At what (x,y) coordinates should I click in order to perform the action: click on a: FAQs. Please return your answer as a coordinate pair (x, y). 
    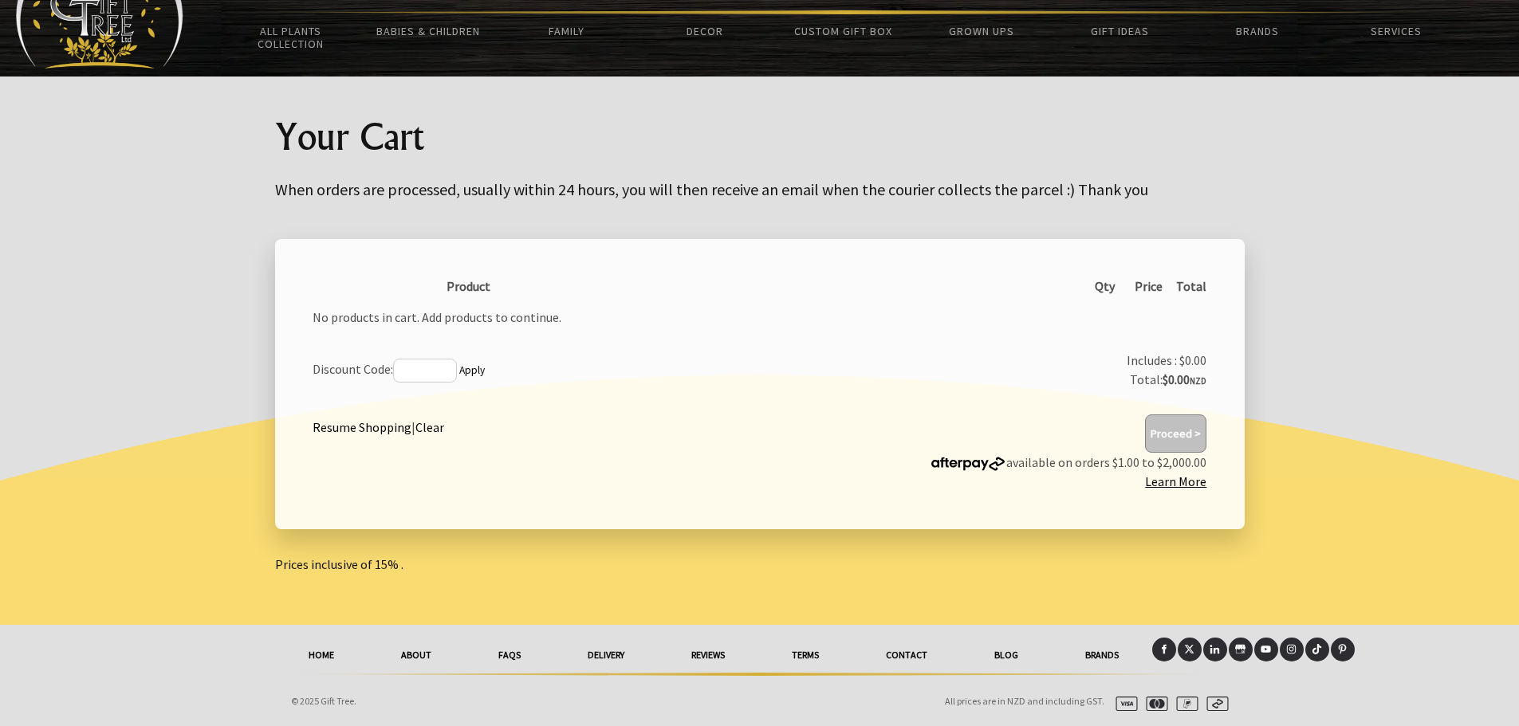
    Looking at the image, I should click on (510, 655).